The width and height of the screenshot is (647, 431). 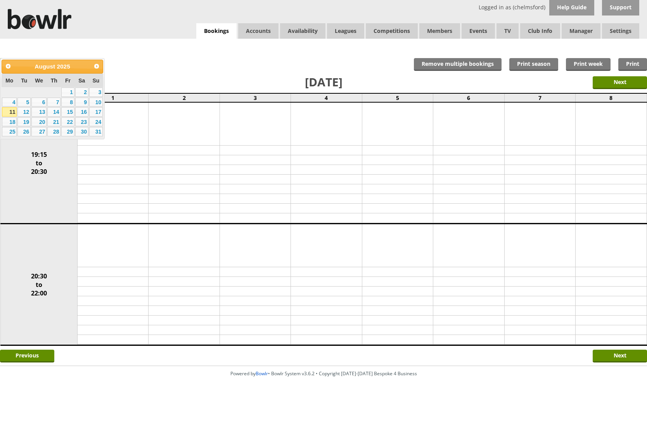 I want to click on span: Wednesday, so click(x=39, y=81).